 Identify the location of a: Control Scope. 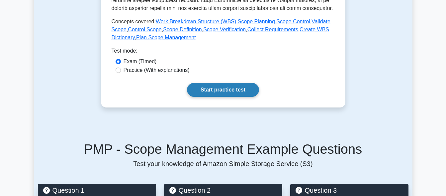
(145, 29).